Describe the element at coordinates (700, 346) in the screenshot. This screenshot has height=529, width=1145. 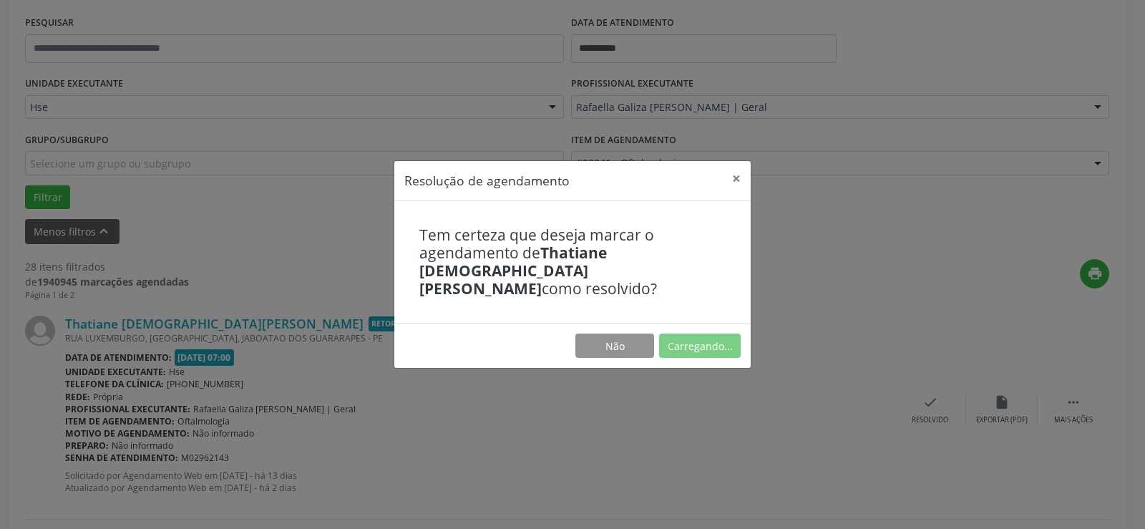
I see `button: Carregando...` at that location.